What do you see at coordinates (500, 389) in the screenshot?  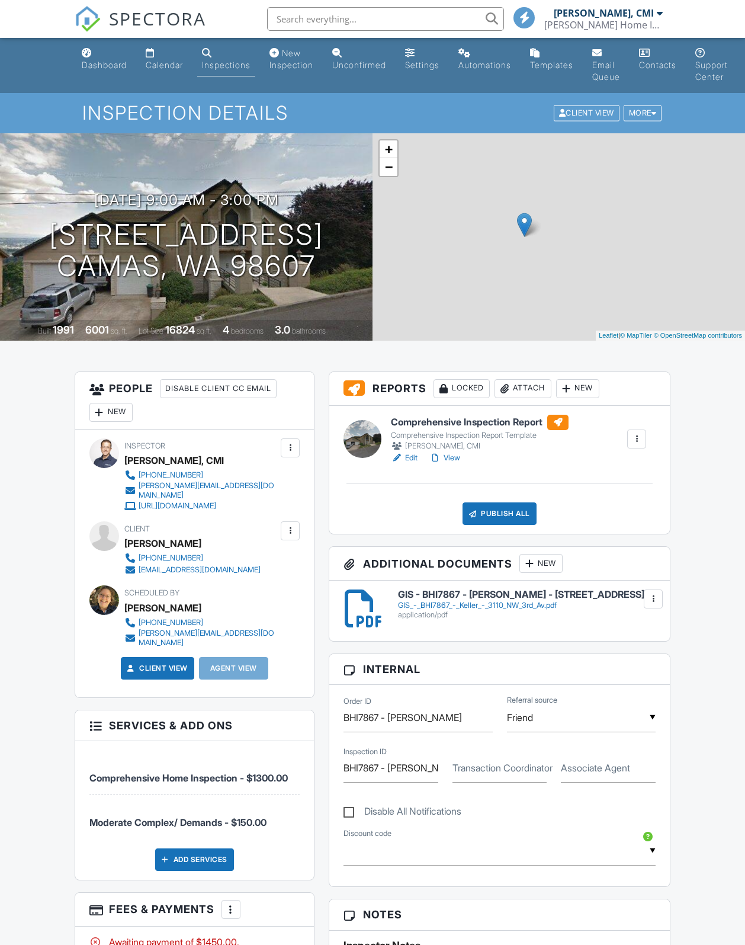 I see `h3: Reports` at bounding box center [500, 389].